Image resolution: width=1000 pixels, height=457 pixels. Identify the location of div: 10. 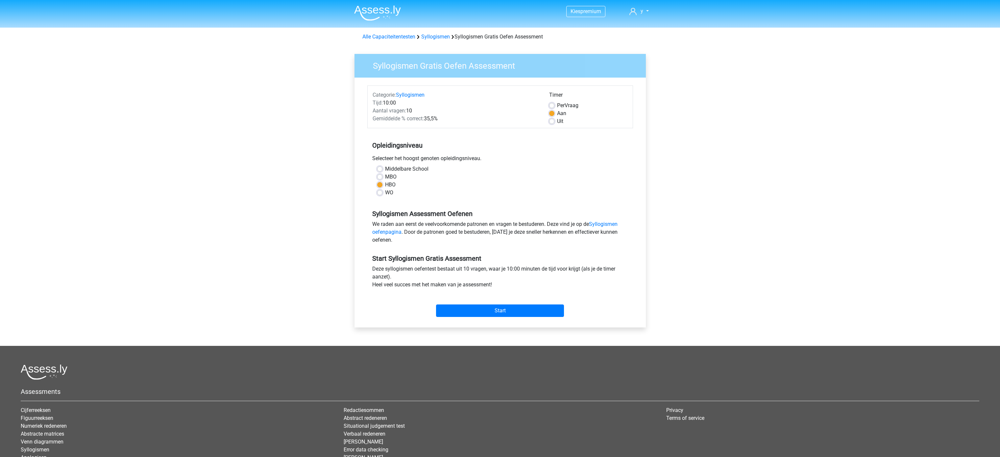
(456, 111).